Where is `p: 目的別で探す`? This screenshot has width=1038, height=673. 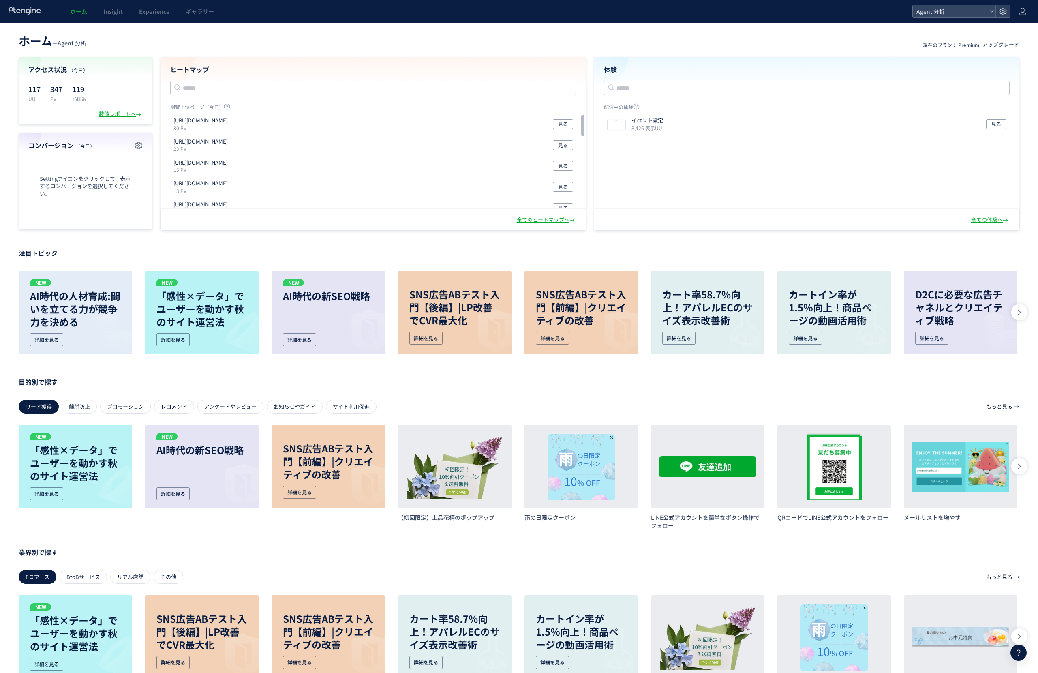
p: 目的別で探す is located at coordinates (519, 382).